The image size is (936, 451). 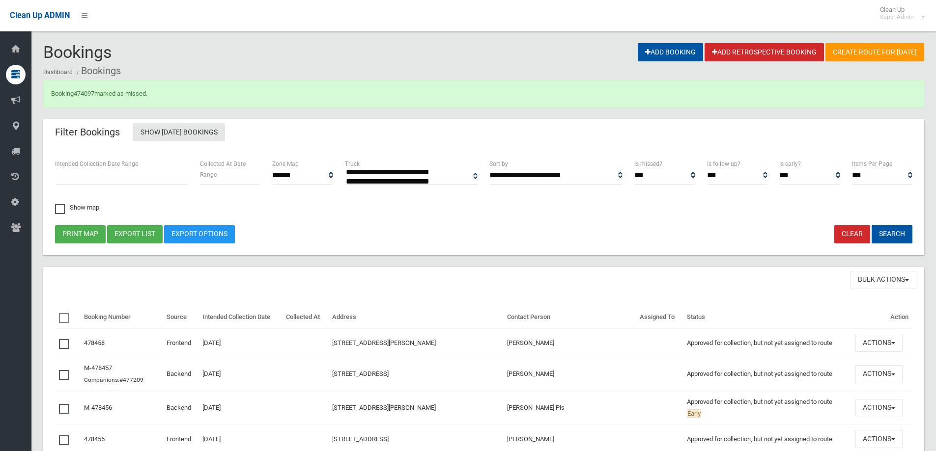 What do you see at coordinates (883, 280) in the screenshot?
I see `button: Bulk Actions` at bounding box center [883, 280].